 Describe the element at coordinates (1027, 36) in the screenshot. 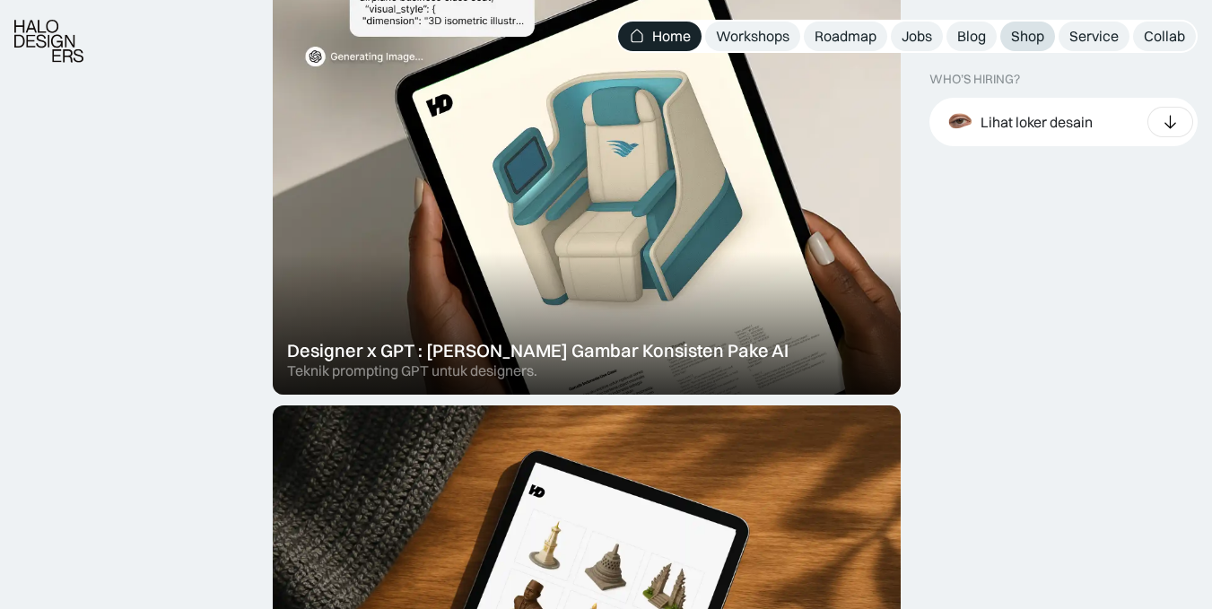

I see `a: Shop` at that location.